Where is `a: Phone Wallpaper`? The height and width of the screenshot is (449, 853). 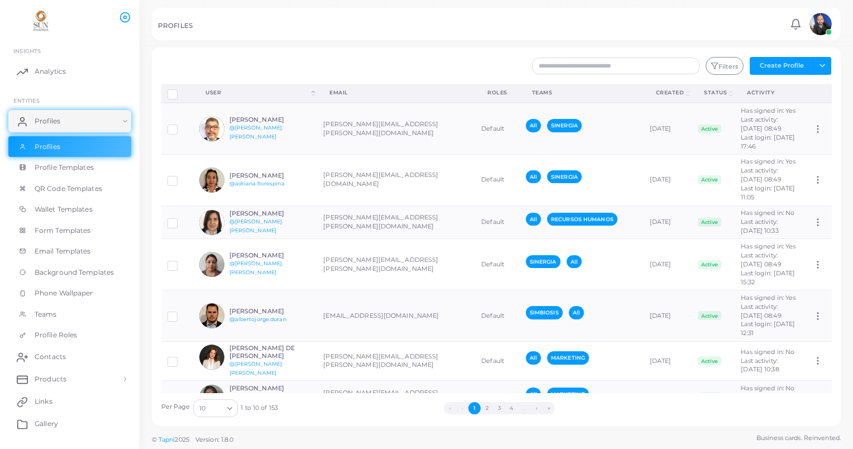 a: Phone Wallpaper is located at coordinates (70, 293).